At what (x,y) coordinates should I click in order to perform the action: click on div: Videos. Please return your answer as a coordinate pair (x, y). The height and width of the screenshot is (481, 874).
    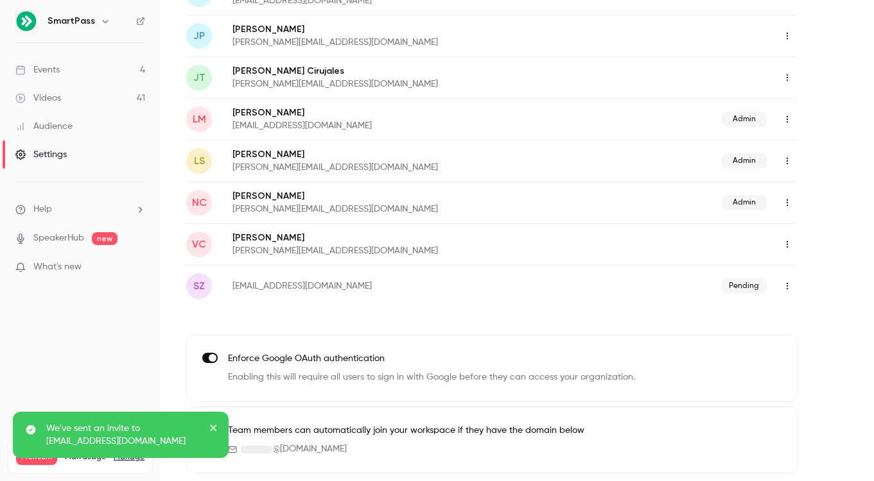
    Looking at the image, I should click on (38, 98).